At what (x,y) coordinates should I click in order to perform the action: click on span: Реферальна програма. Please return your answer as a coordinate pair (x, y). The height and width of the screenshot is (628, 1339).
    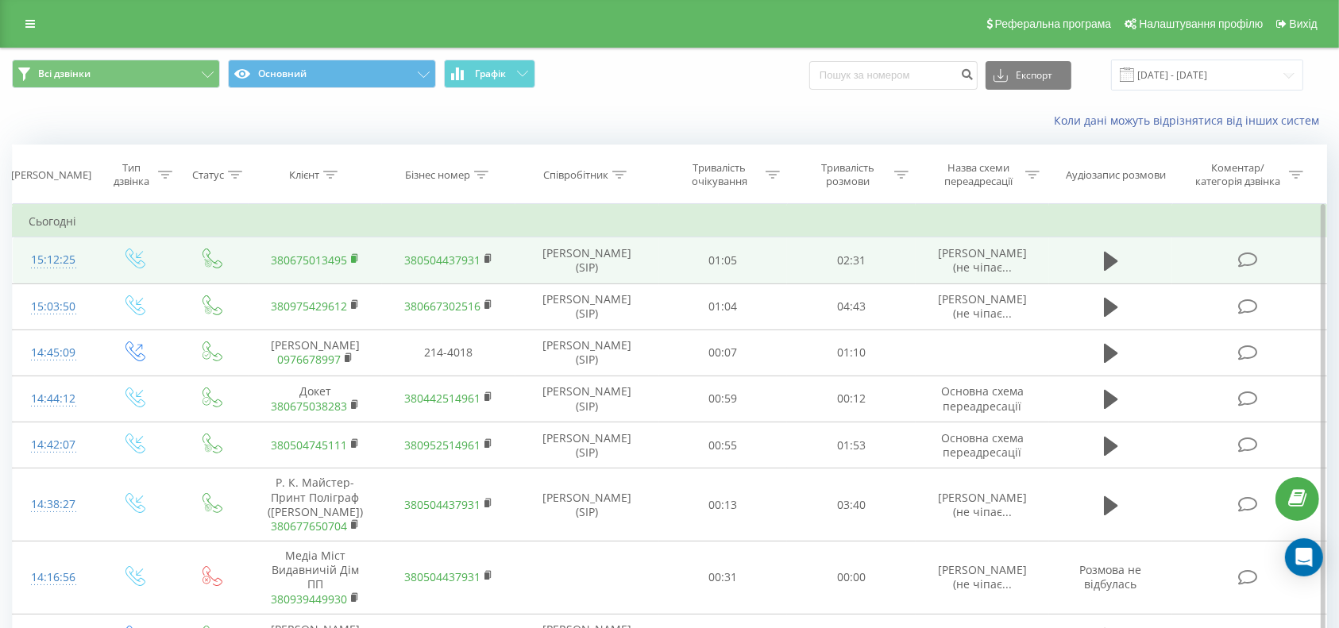
    Looking at the image, I should click on (1053, 24).